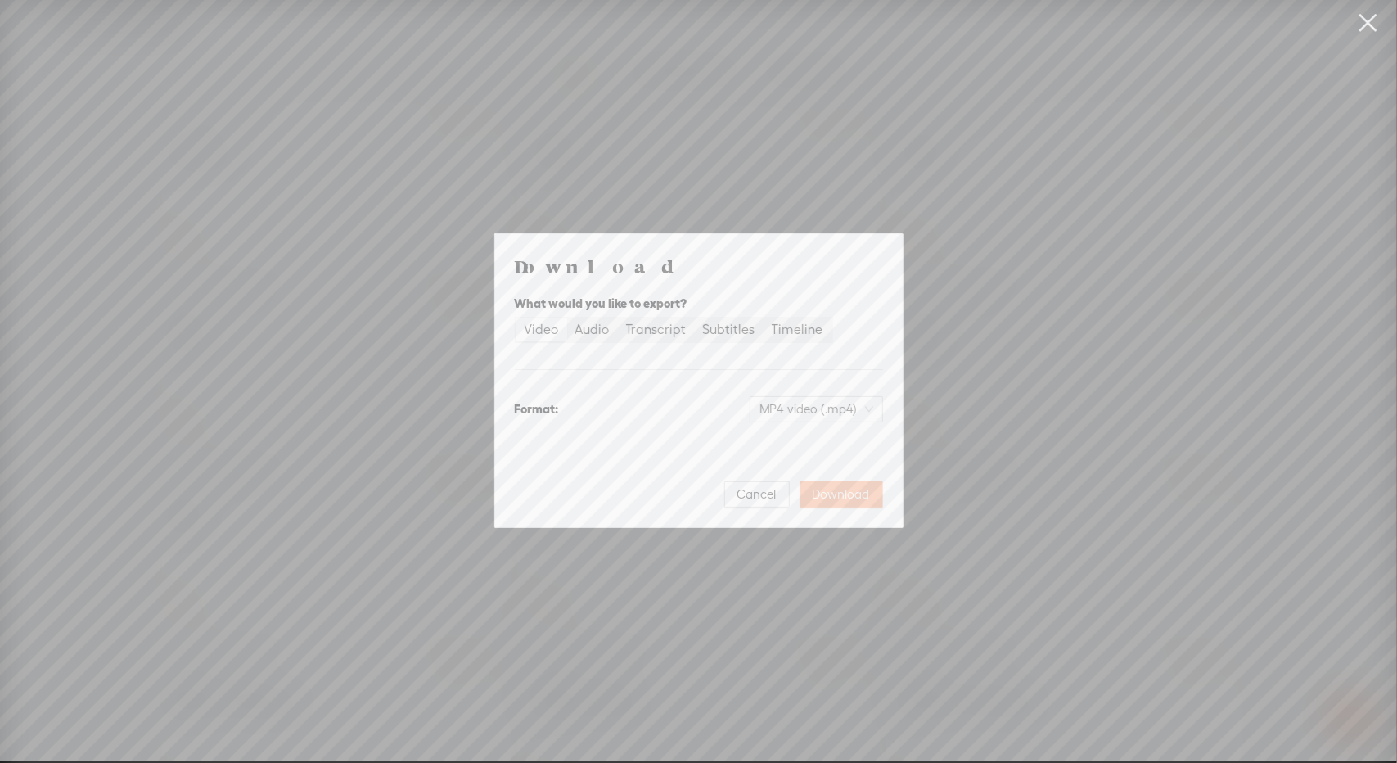 This screenshot has height=763, width=1397. Describe the element at coordinates (757, 494) in the screenshot. I see `button: Cancel` at that location.